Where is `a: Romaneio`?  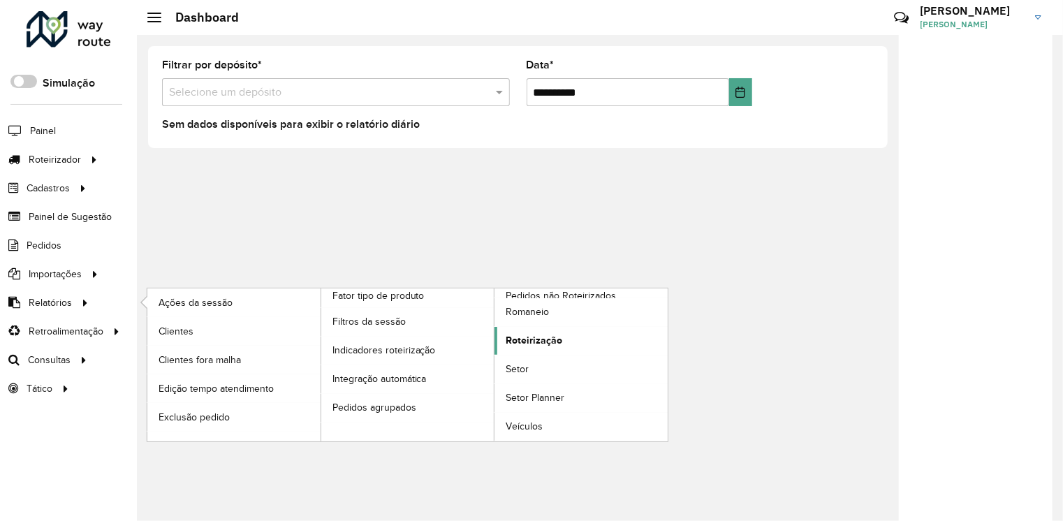 a: Romaneio is located at coordinates (581, 312).